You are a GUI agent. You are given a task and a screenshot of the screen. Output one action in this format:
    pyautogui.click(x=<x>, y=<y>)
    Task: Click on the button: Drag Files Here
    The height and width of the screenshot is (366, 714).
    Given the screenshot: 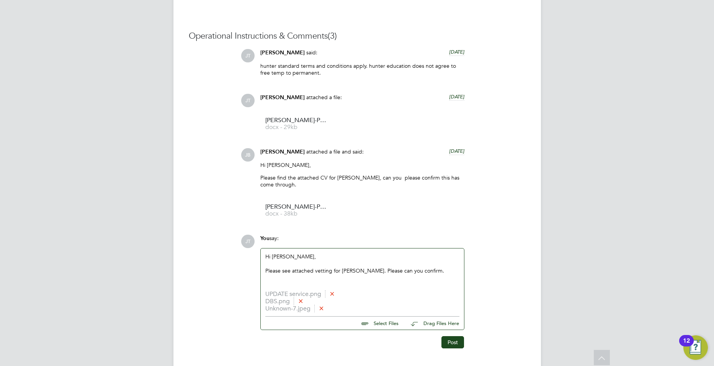 What is the action you would take?
    pyautogui.click(x=432, y=323)
    